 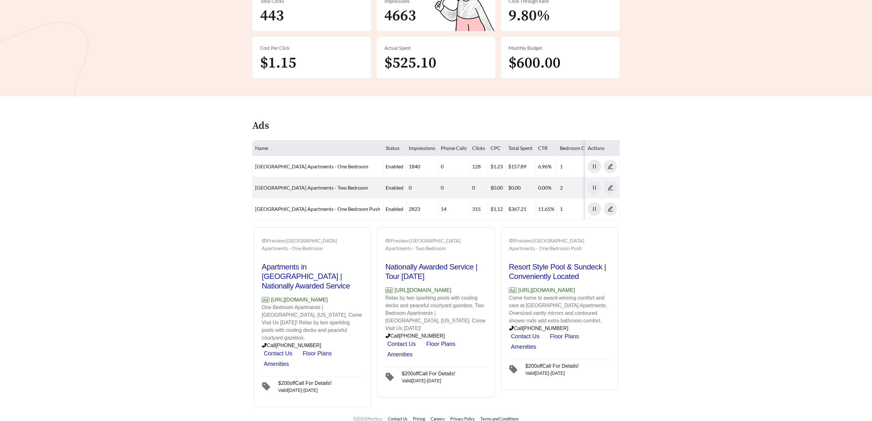 What do you see at coordinates (602, 148) in the screenshot?
I see `th: Actions` at bounding box center [602, 148].